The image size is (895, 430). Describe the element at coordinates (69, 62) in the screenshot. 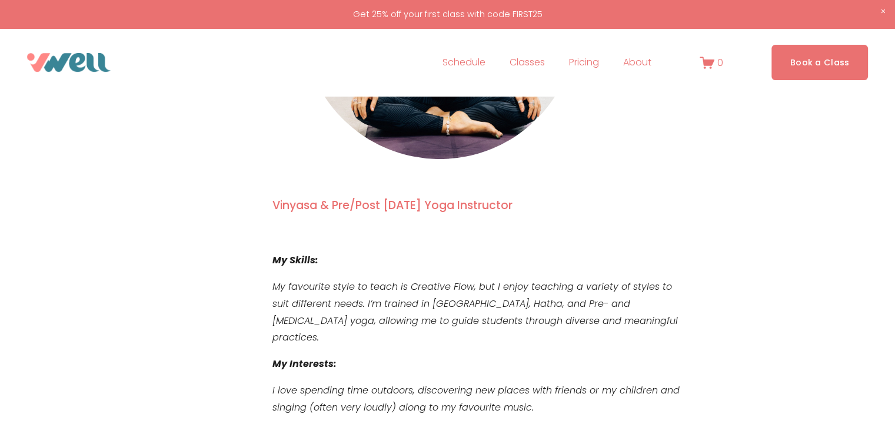

I see `a: VWell` at that location.